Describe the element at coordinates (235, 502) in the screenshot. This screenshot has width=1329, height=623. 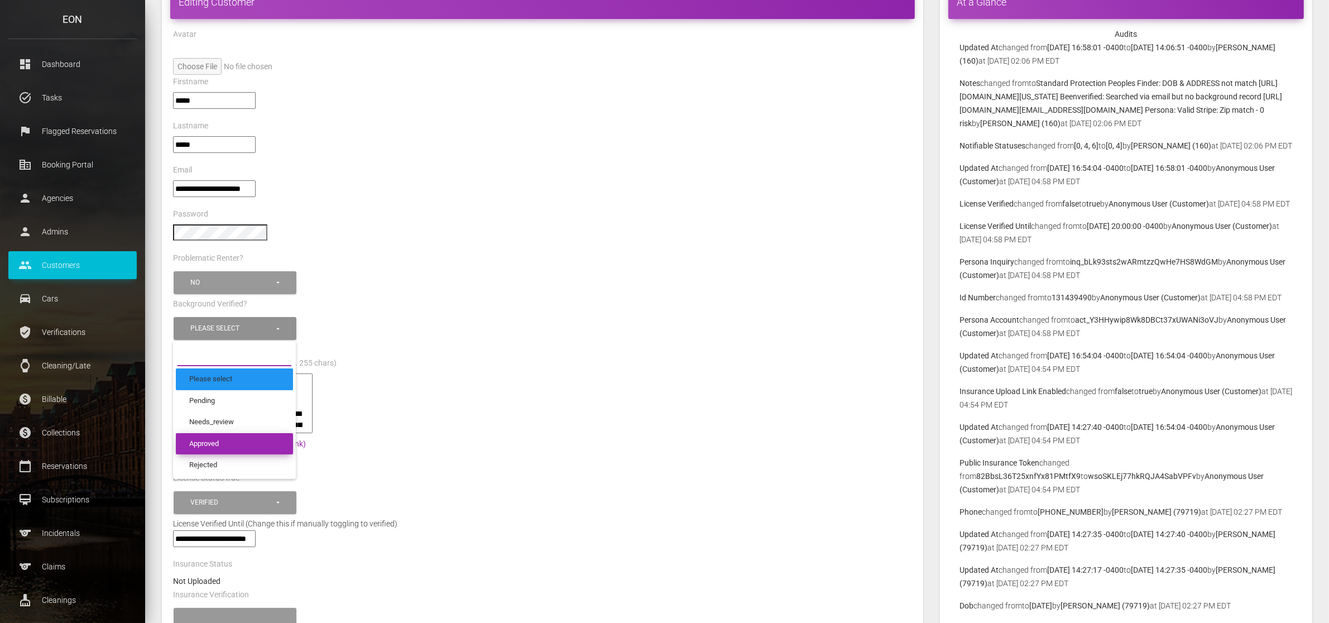
I see `button: Verified` at that location.